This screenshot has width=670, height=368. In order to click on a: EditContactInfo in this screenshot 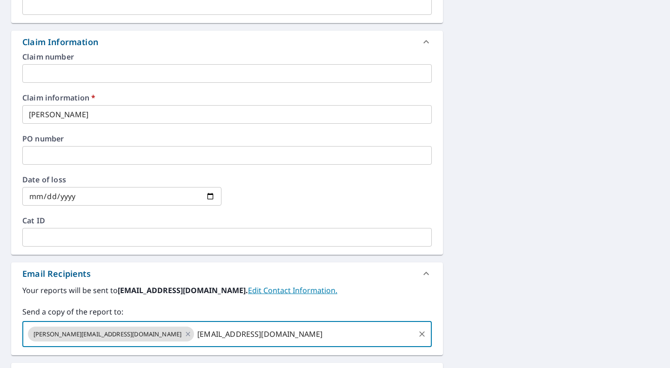, I will do `click(293, 290)`.